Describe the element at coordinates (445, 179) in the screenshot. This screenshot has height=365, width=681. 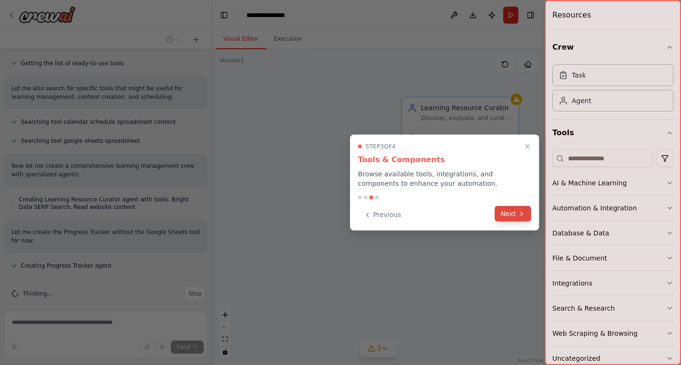
I see `p: Browse available tools, integrations, and components to enhance your automation.` at that location.